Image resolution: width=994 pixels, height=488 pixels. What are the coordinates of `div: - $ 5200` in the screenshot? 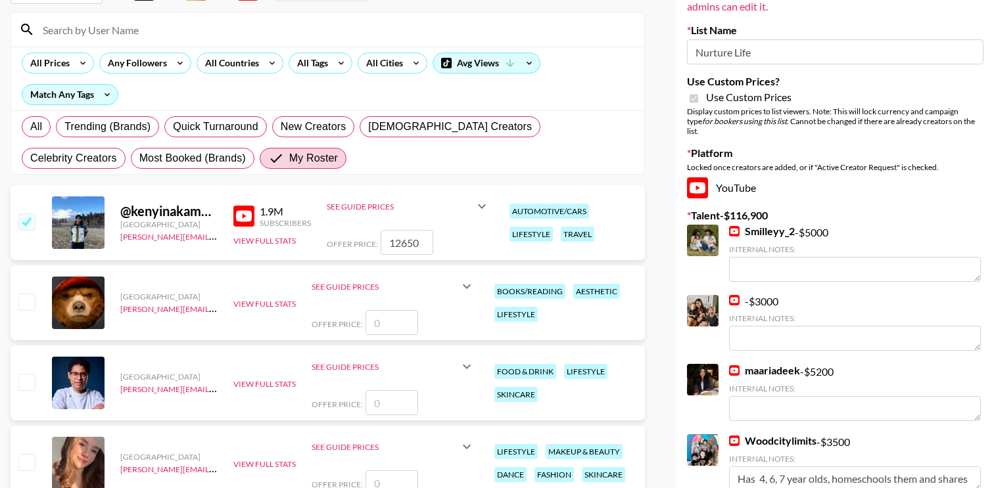 It's located at (855, 392).